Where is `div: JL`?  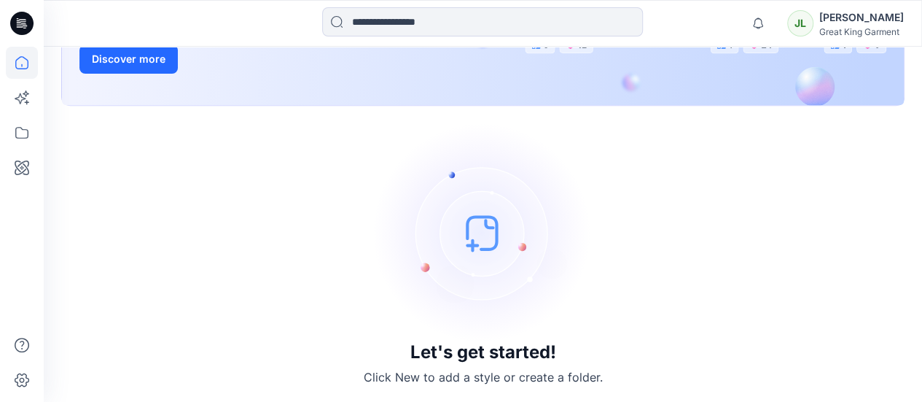
div: JL is located at coordinates (800, 23).